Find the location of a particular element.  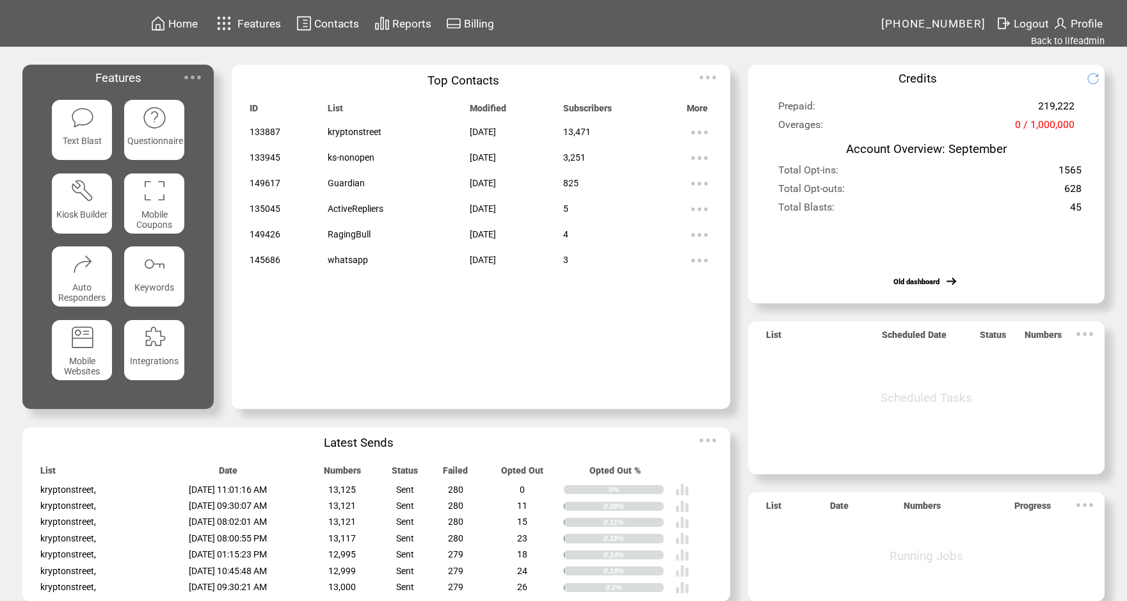

span: Features is located at coordinates (259, 24).